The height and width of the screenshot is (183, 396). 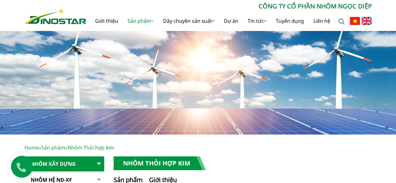 What do you see at coordinates (55, 16) in the screenshot?
I see `img: Nhôm Dinostar` at bounding box center [55, 16].